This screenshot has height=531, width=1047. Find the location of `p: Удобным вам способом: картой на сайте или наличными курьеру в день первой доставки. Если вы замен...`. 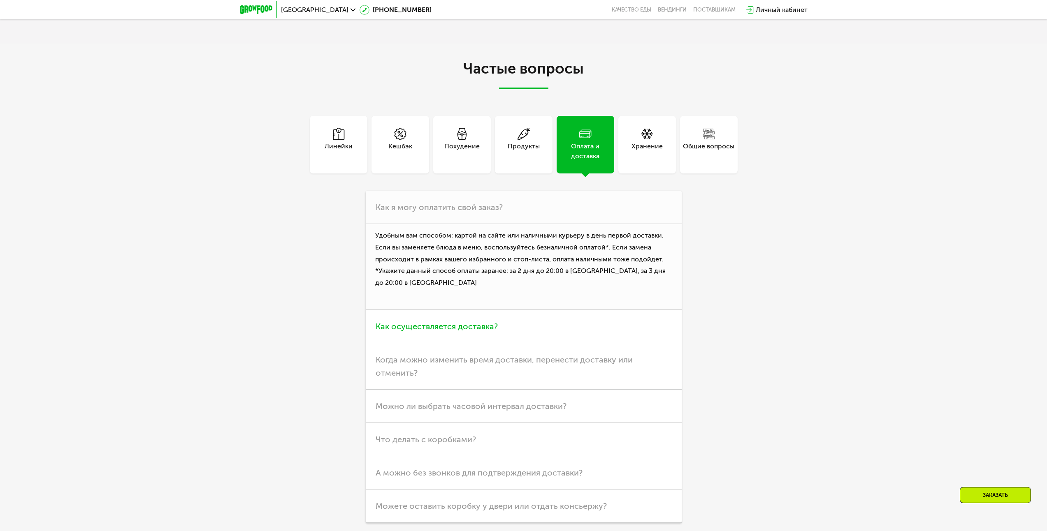

p: Удобным вам способом: картой на сайте или наличными курьеру в день первой доставки. Если вы замен... is located at coordinates (524, 267).